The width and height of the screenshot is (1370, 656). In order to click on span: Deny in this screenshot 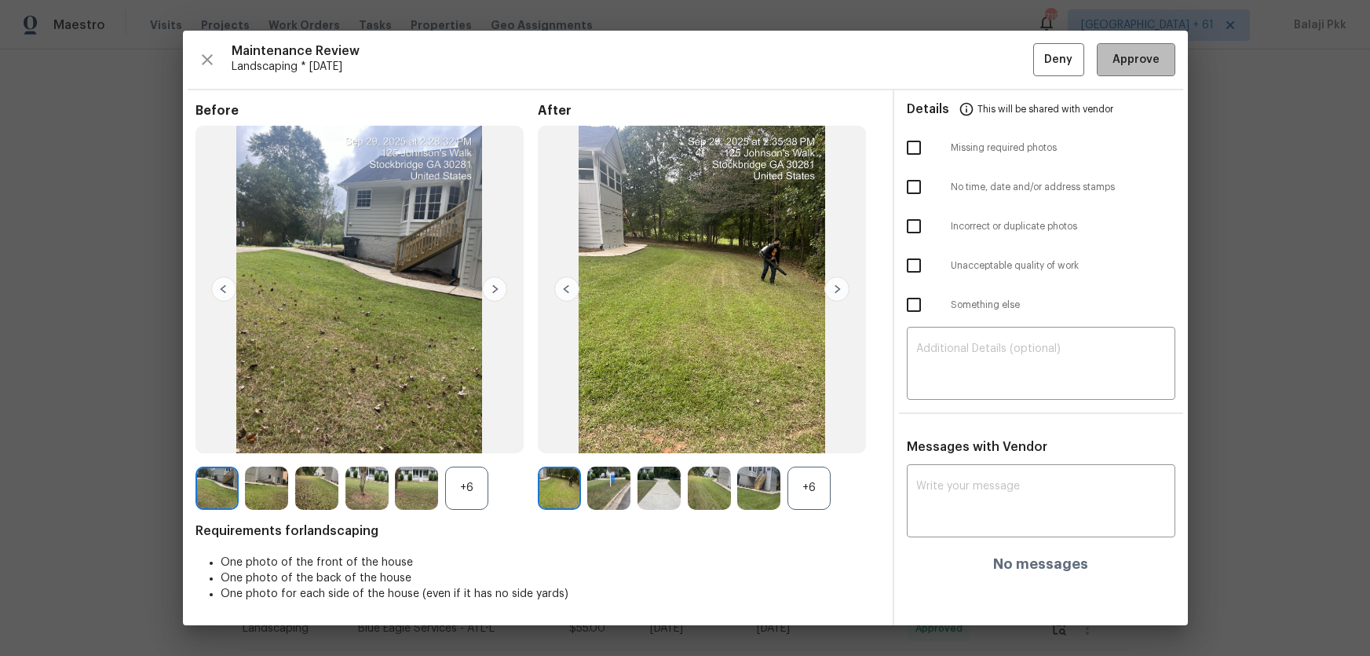, I will do `click(1058, 60)`.